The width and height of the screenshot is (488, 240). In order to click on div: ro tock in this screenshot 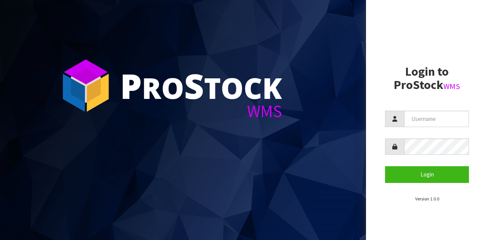, I will do `click(201, 86)`.